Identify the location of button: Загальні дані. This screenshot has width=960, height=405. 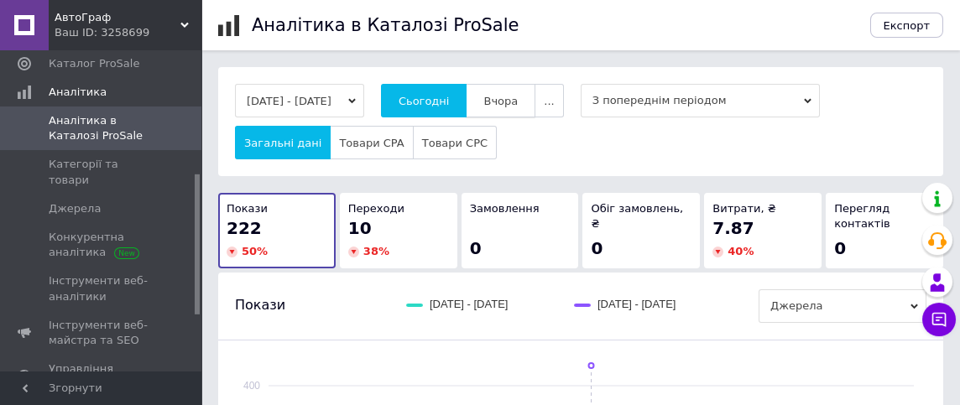
(283, 143).